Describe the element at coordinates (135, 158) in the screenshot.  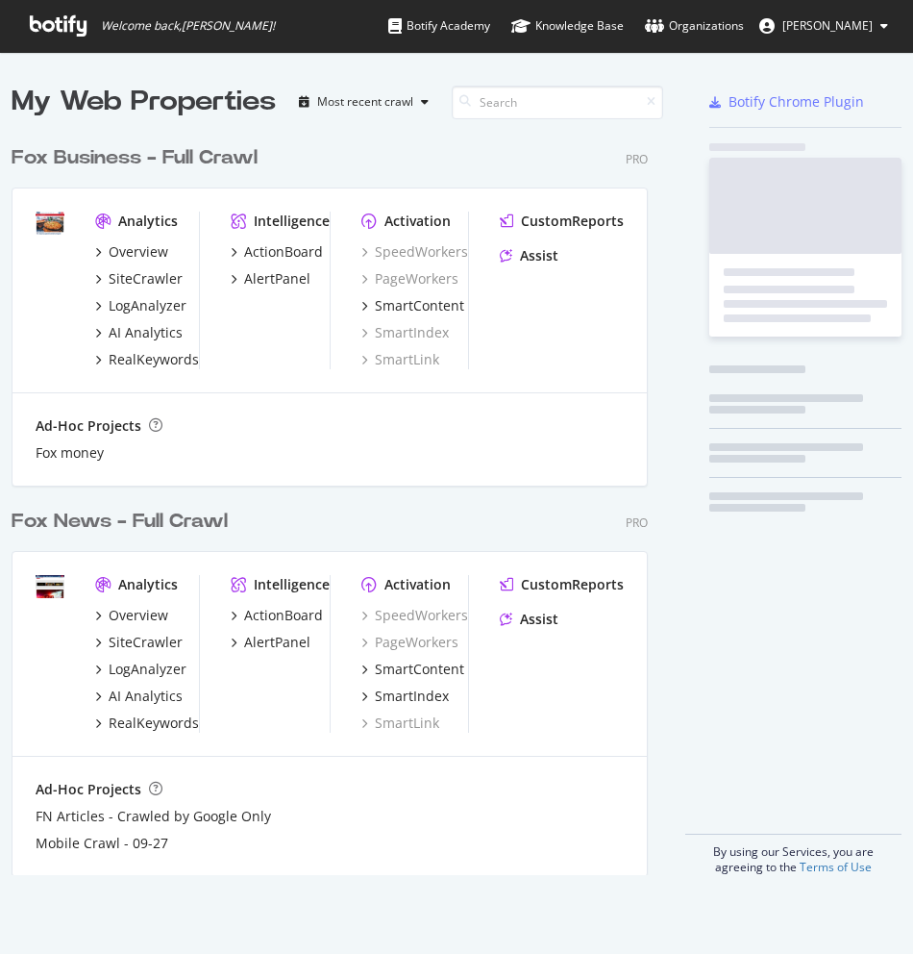
I see `div: Fox Business - Full Crawl` at that location.